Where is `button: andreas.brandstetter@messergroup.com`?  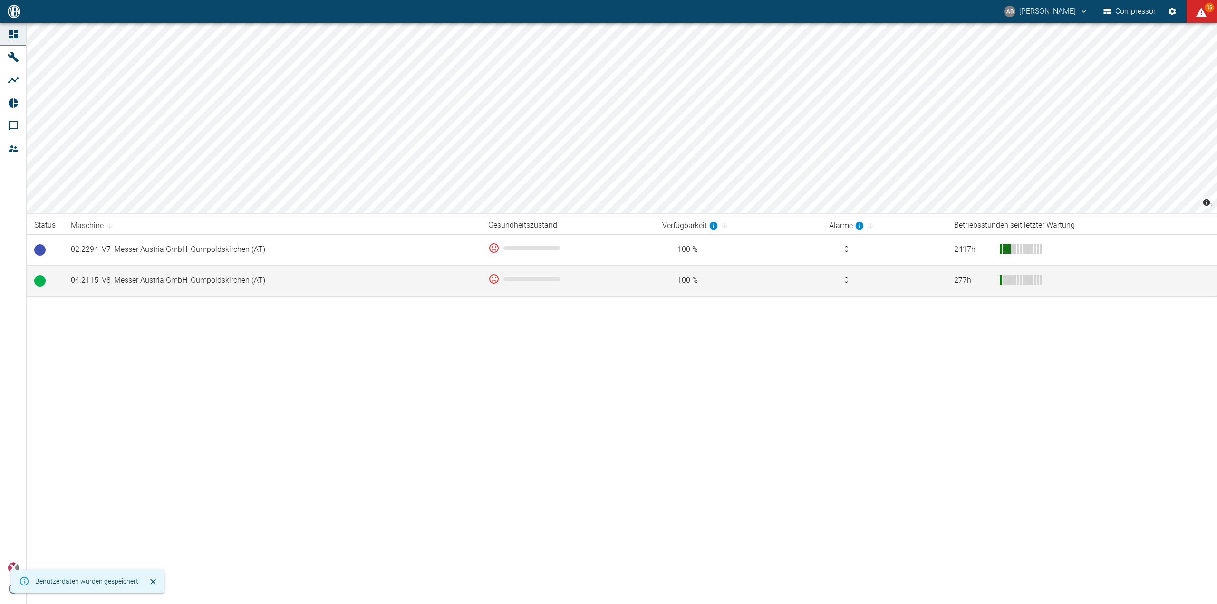
button: andreas.brandstetter@messergroup.com is located at coordinates (1046, 11).